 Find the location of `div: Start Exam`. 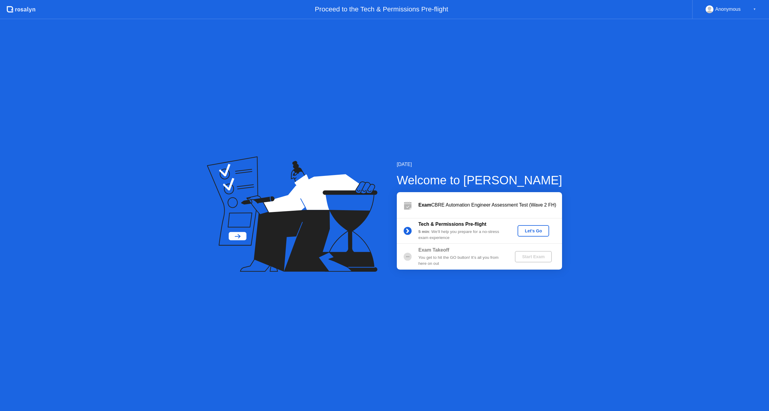

div: Start Exam is located at coordinates (533, 257).